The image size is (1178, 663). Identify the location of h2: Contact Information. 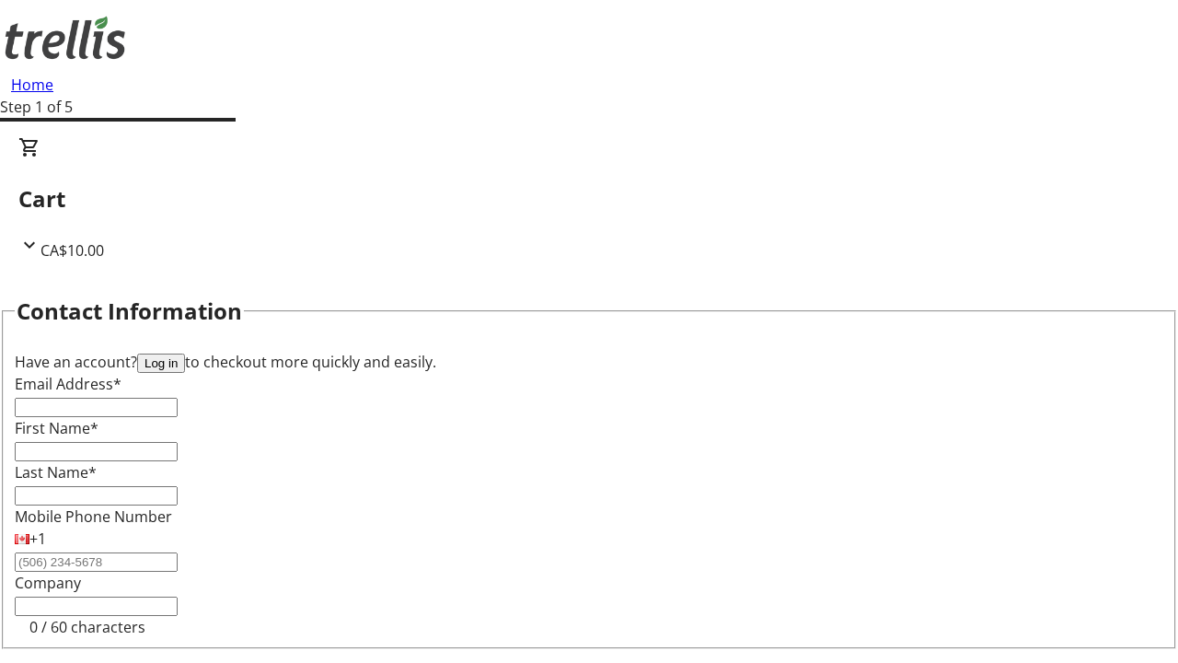
(129, 311).